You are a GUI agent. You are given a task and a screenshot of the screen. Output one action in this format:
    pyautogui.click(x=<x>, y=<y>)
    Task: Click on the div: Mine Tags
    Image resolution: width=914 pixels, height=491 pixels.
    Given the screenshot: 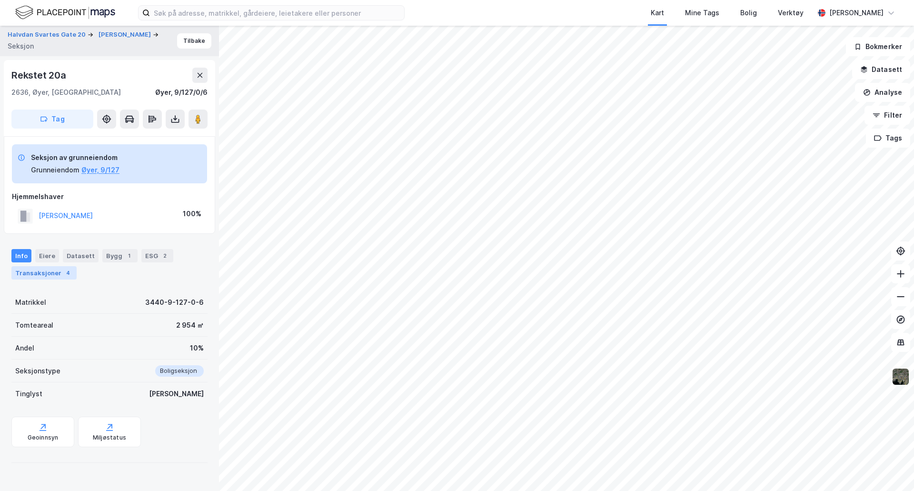 What is the action you would take?
    pyautogui.click(x=702, y=13)
    